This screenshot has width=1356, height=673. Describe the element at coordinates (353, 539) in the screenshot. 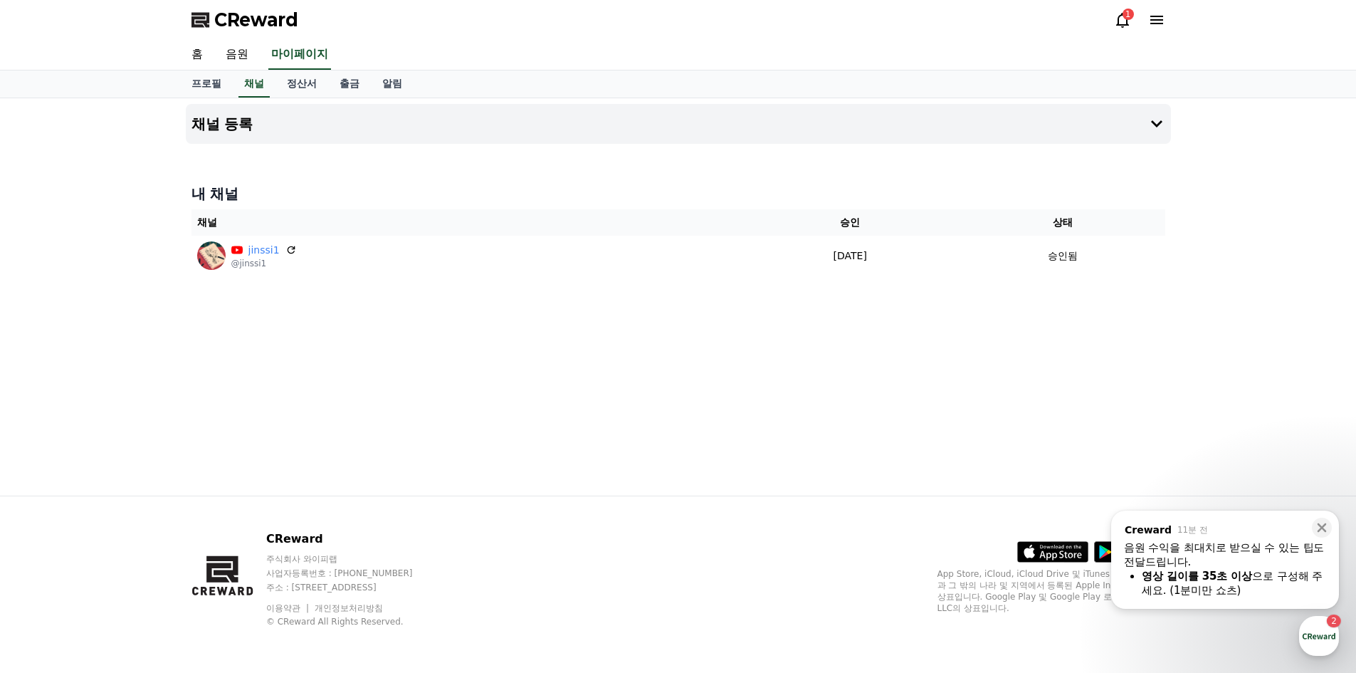

I see `p: CReward` at that location.